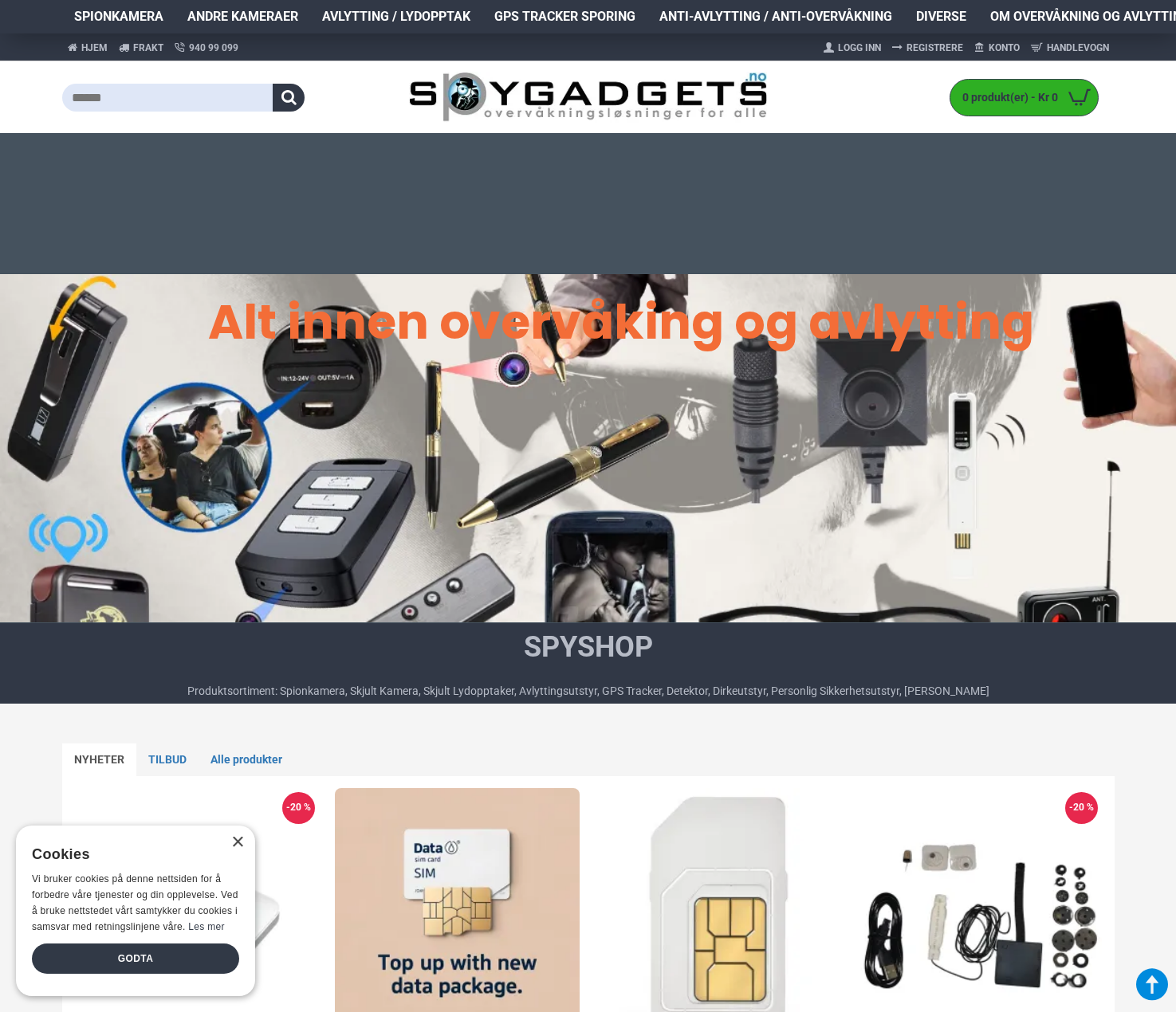 The width and height of the screenshot is (1176, 1012). What do you see at coordinates (927, 48) in the screenshot?
I see `a: Registrere` at bounding box center [927, 48].